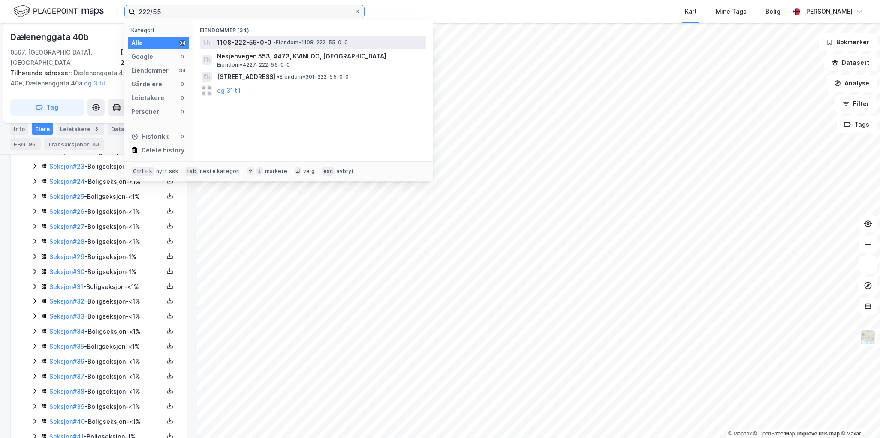 The height and width of the screenshot is (438, 880). I want to click on input: Søk på adresse, matrikkel, gårdeiere, leietakere eller personer, so click(245, 12).